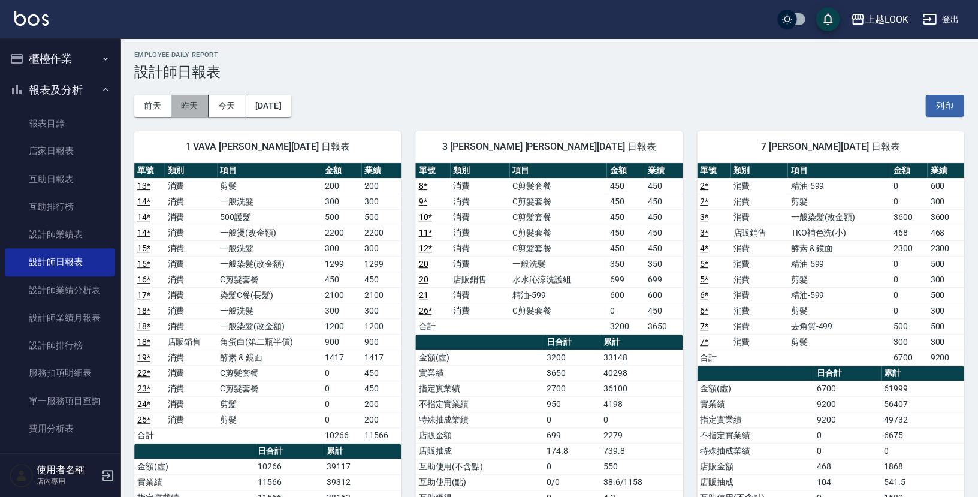 The height and width of the screenshot is (497, 978). I want to click on td: 350, so click(625, 264).